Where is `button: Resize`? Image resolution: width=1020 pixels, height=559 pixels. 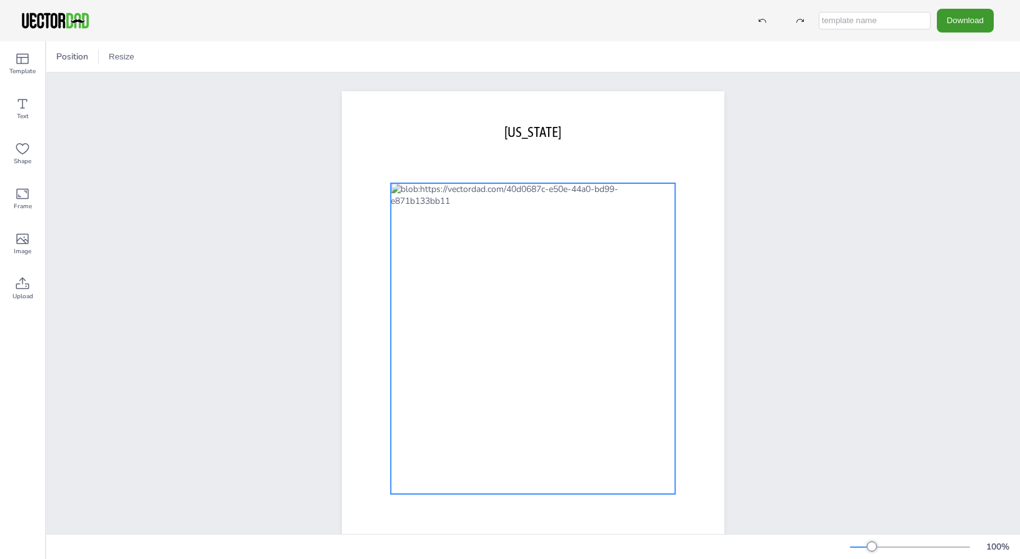 button: Resize is located at coordinates (121, 57).